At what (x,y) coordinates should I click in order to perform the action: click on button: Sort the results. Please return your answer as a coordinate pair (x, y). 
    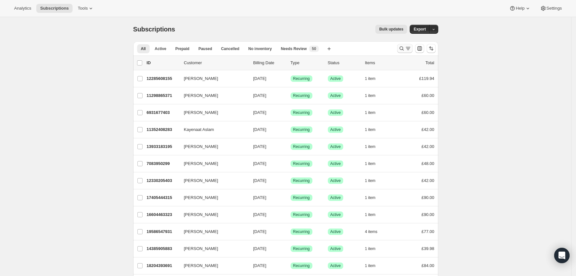
    Looking at the image, I should click on (431, 48).